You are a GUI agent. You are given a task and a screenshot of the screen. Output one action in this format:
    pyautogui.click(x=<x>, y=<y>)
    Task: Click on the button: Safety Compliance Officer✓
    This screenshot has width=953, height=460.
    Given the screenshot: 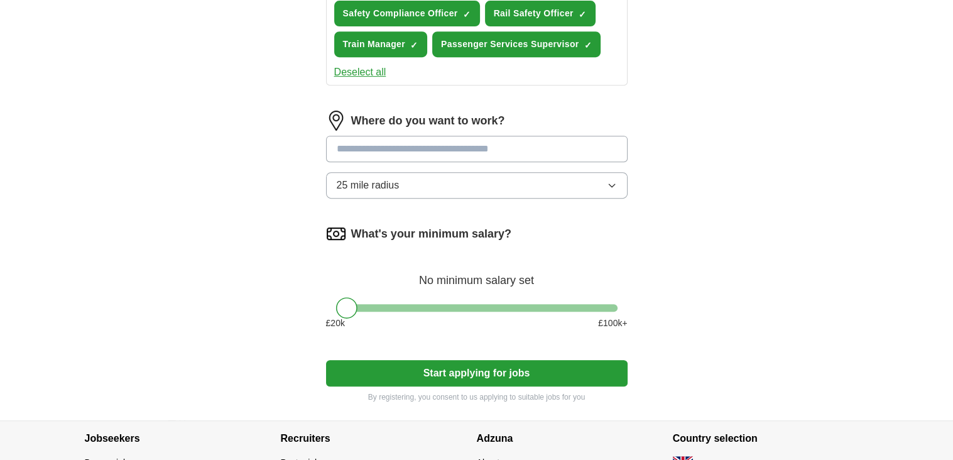 What is the action you would take?
    pyautogui.click(x=407, y=13)
    